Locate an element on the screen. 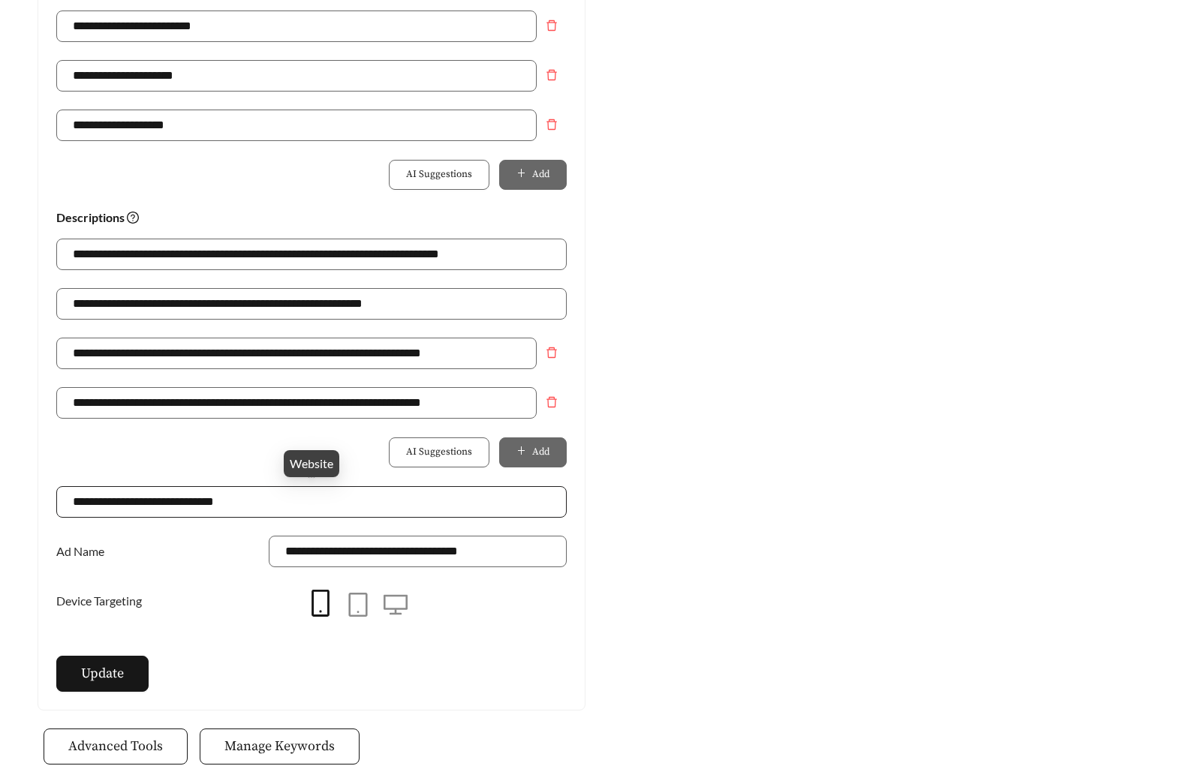 The image size is (1201, 784). div: Website is located at coordinates (311, 464).